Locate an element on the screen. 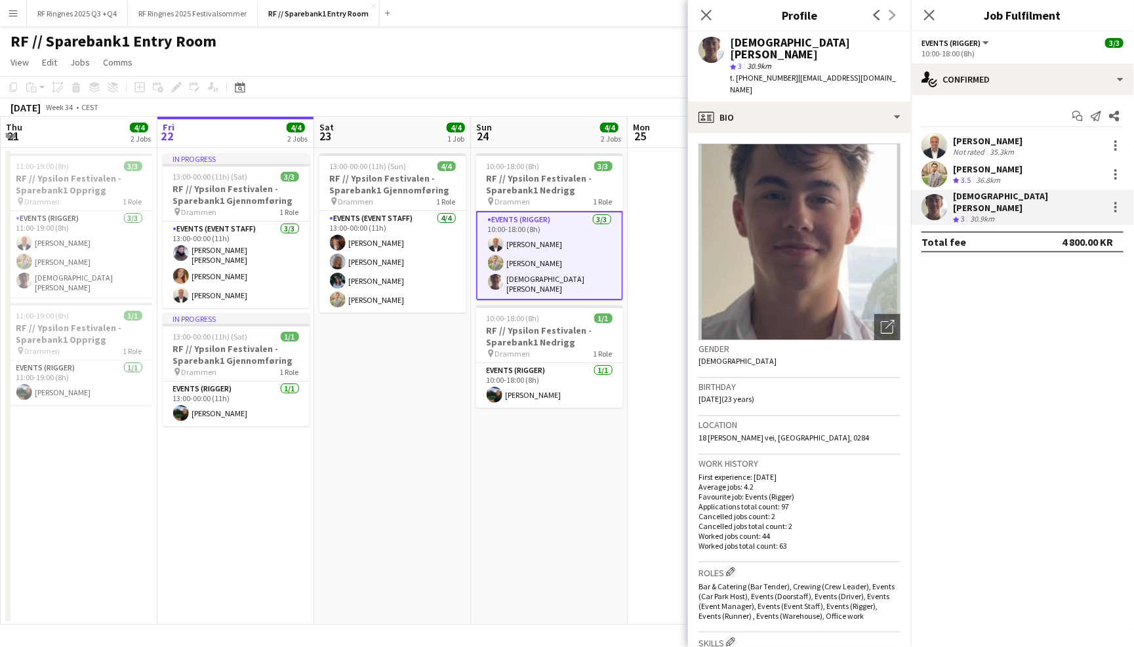 The height and width of the screenshot is (647, 1134). span: 30.9km is located at coordinates (759, 66).